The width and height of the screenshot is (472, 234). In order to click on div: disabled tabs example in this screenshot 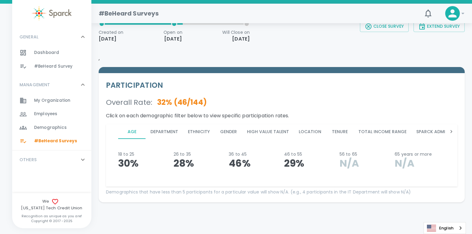, I will do `click(282, 132)`.